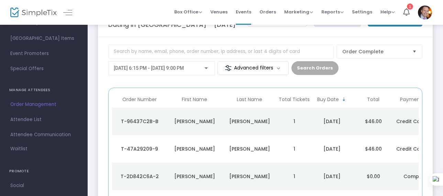  What do you see at coordinates (294, 99) in the screenshot?
I see `th: Total Tickets` at bounding box center [294, 99].